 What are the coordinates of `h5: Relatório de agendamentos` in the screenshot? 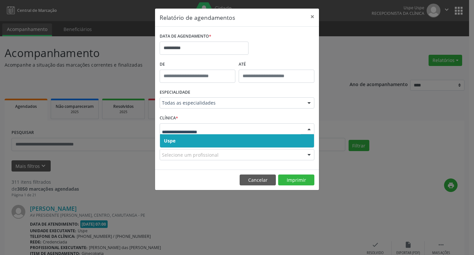 It's located at (197, 17).